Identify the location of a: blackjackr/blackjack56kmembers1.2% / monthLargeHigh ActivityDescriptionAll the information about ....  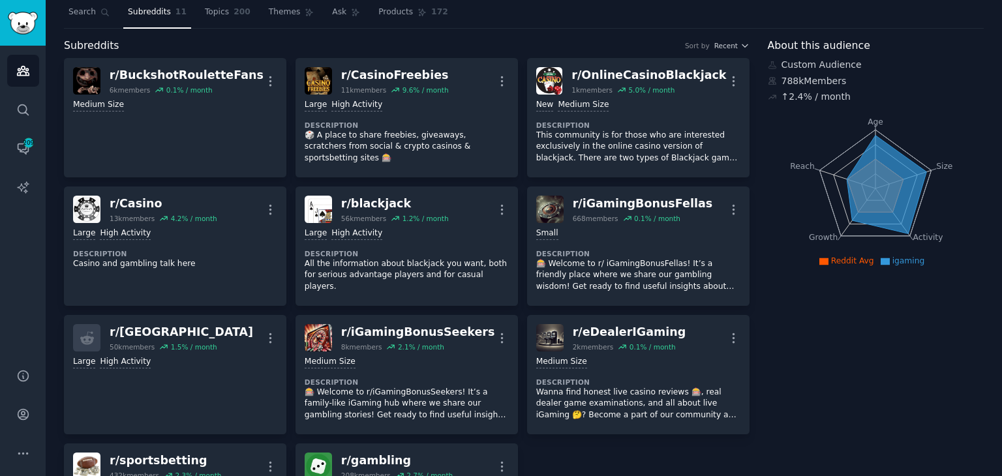
(407, 246).